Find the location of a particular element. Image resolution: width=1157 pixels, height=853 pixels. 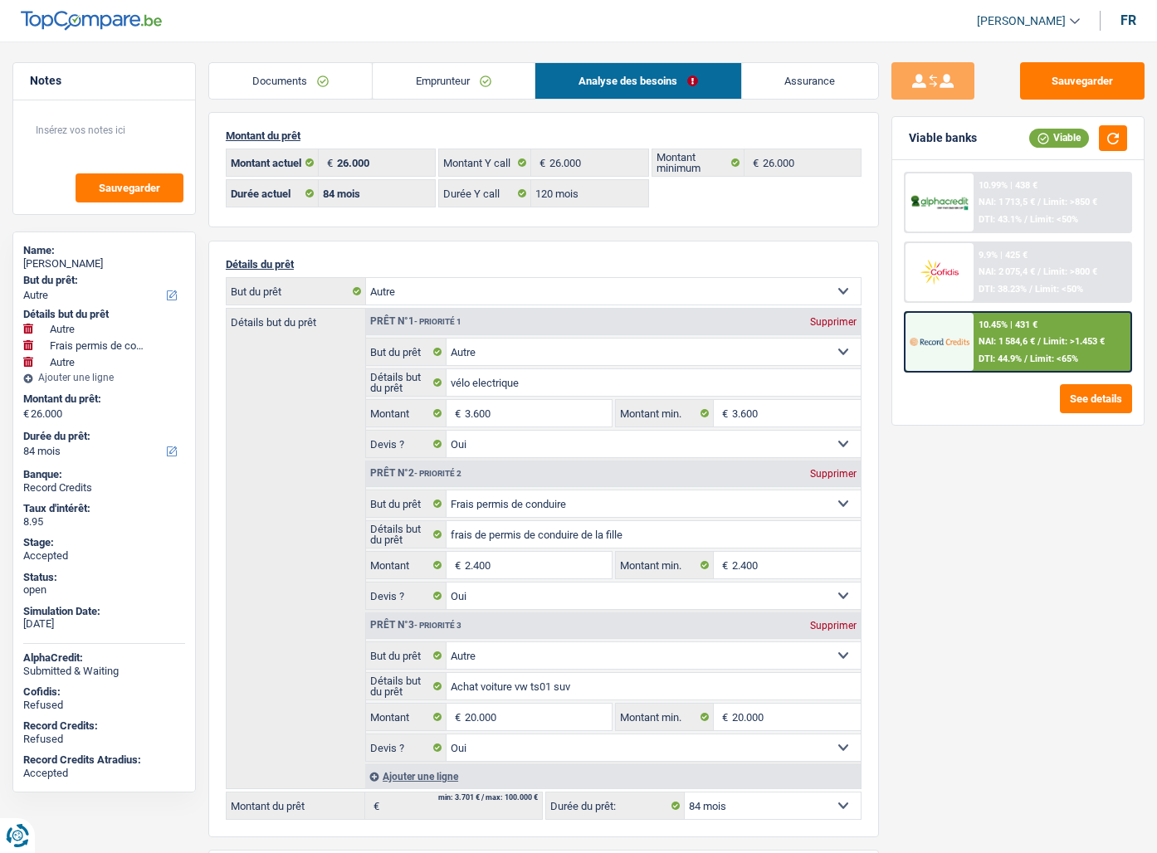

span: Limit: >1.453 € is located at coordinates (1074, 341).